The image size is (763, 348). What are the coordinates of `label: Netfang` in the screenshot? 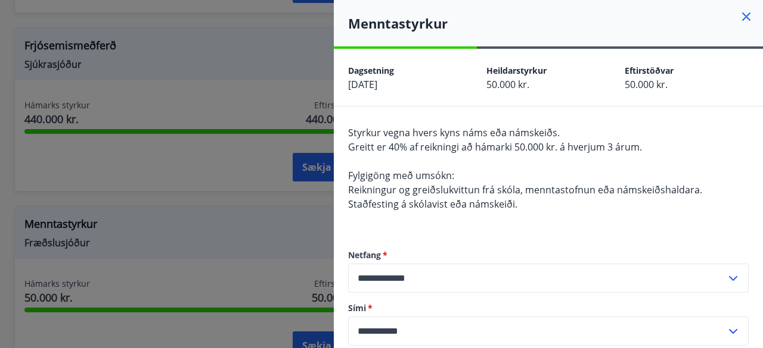 It's located at (548, 256).